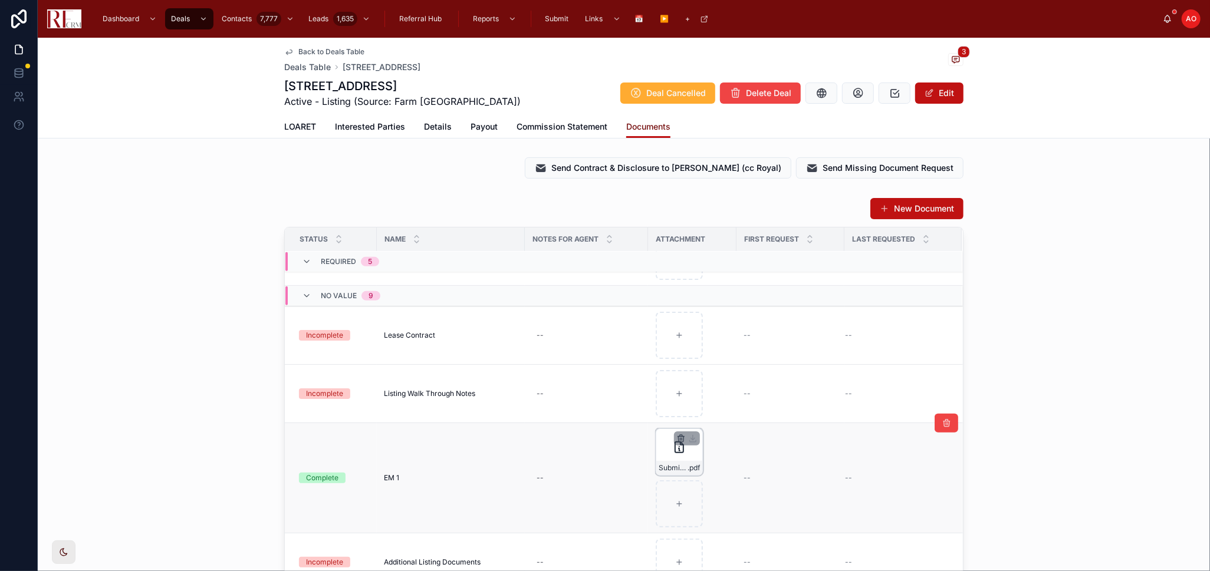 This screenshot has height=571, width=1210. Describe the element at coordinates (676, 93) in the screenshot. I see `span: Deal Cancelled` at that location.